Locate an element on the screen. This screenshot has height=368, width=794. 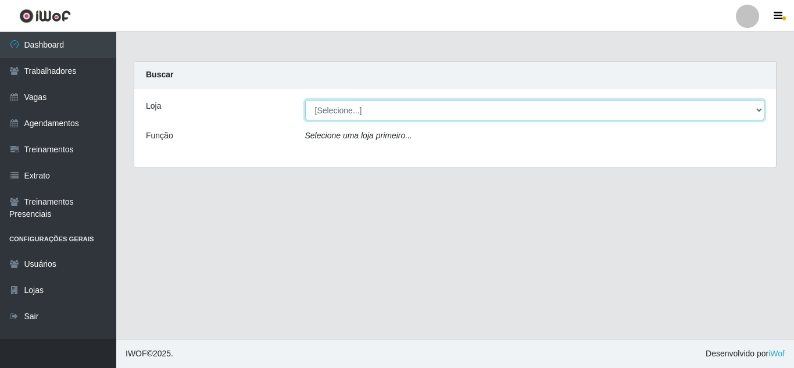
strong: Buscar is located at coordinates (159, 74).